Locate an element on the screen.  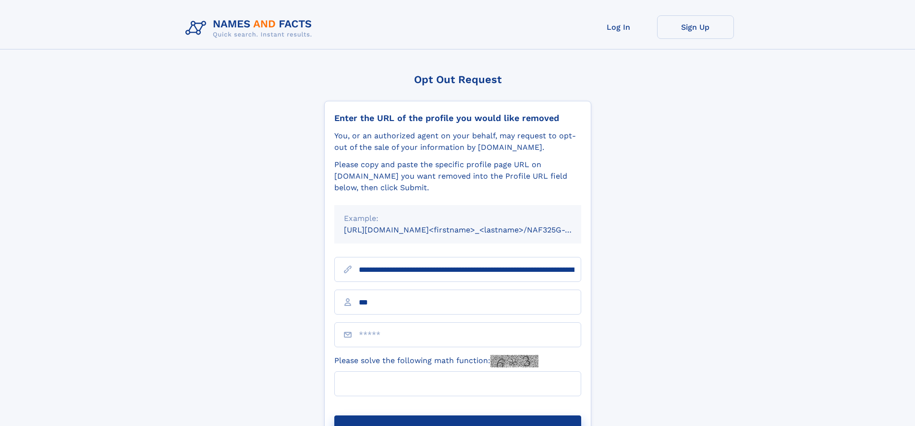
img: Logo Names and Facts is located at coordinates (251, 28).